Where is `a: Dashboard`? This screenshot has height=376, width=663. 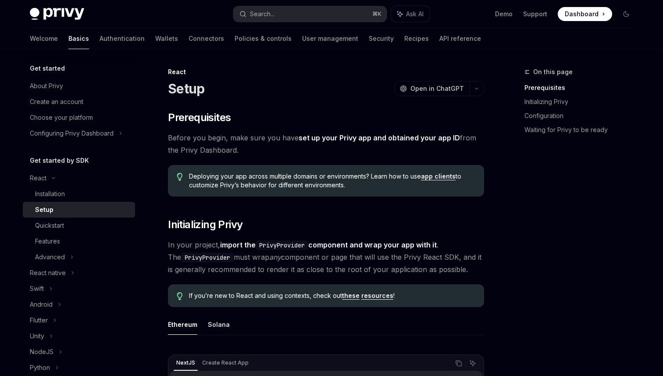 a: Dashboard is located at coordinates (585, 14).